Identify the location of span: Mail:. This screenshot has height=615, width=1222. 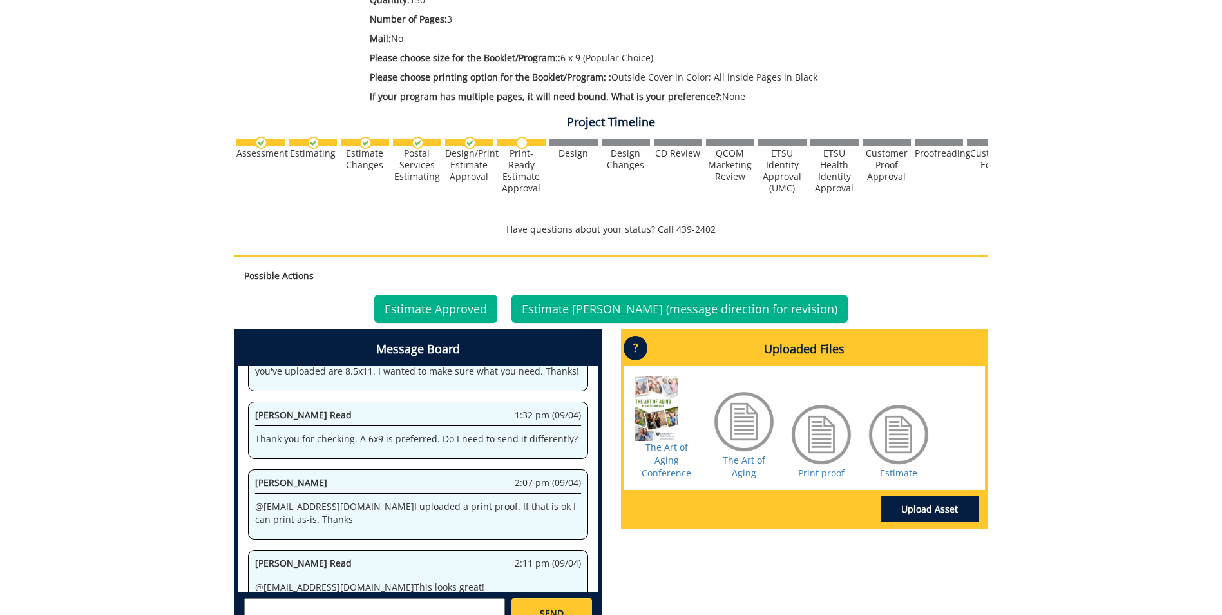
(380, 38).